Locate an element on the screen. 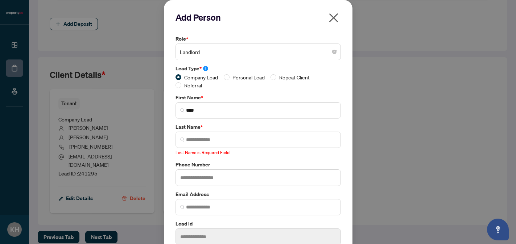  span: Repeat Client is located at coordinates (295, 77).